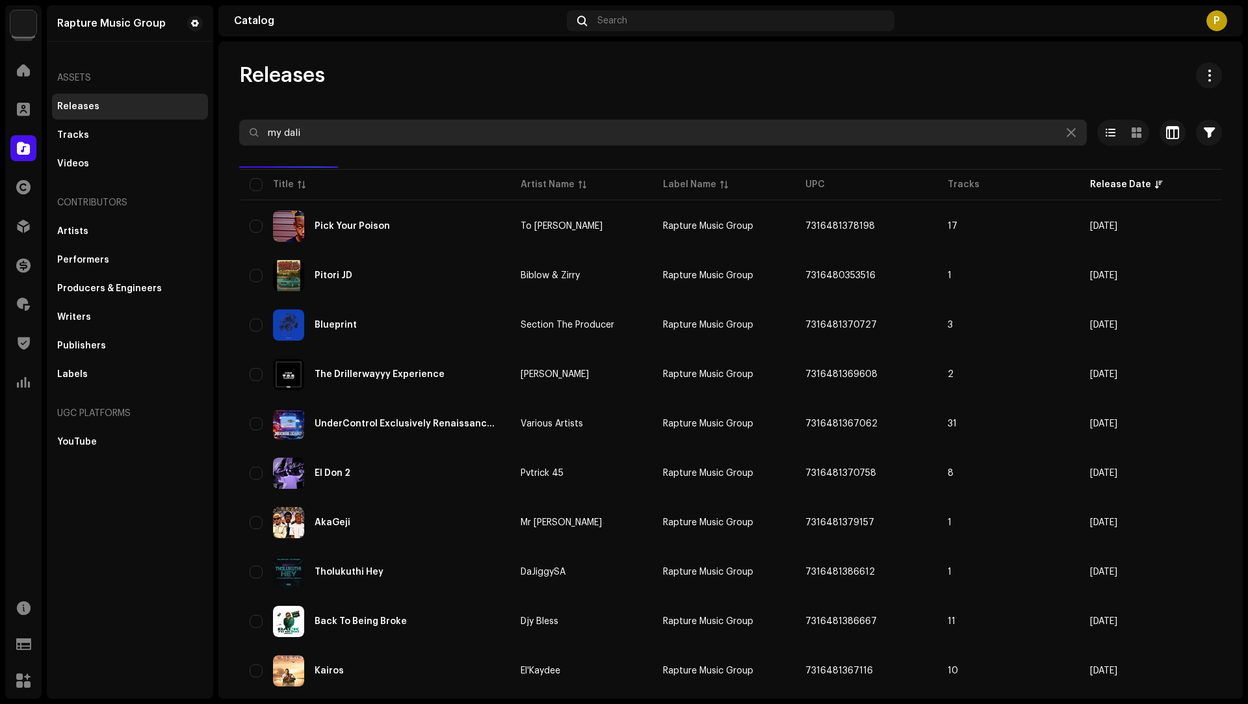  I want to click on span: 7316481367062, so click(841, 424).